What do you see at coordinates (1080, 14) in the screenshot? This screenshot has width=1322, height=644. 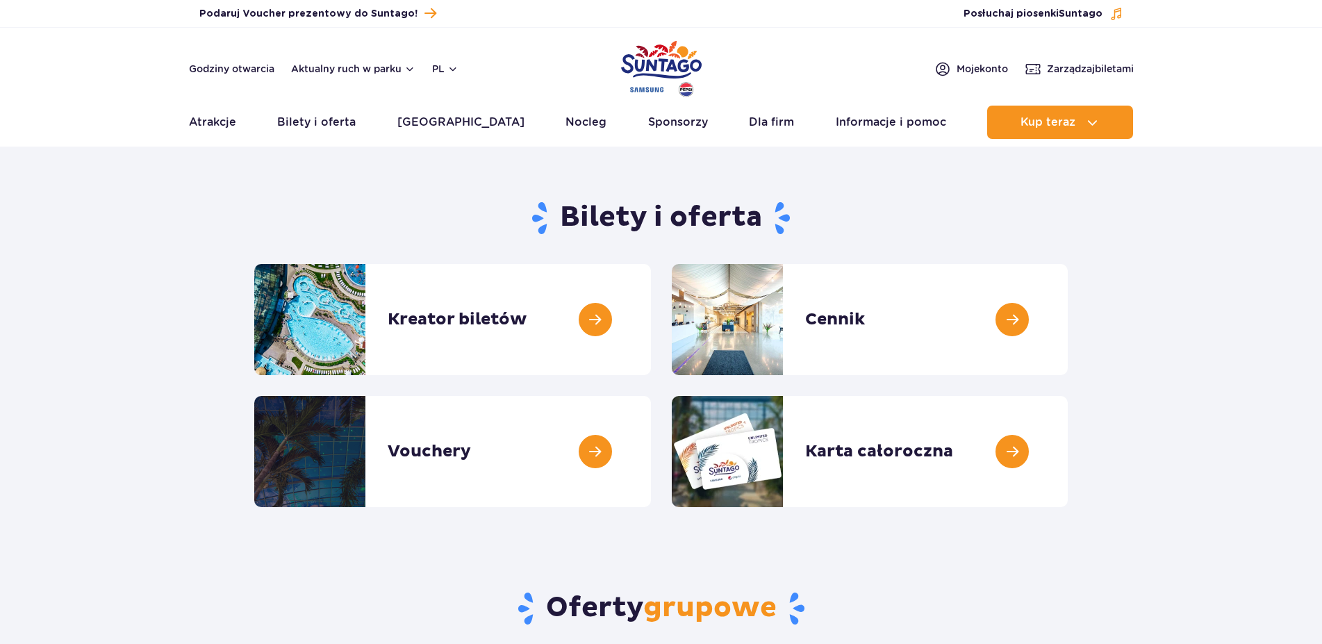 I see `span: Suntago` at bounding box center [1080, 14].